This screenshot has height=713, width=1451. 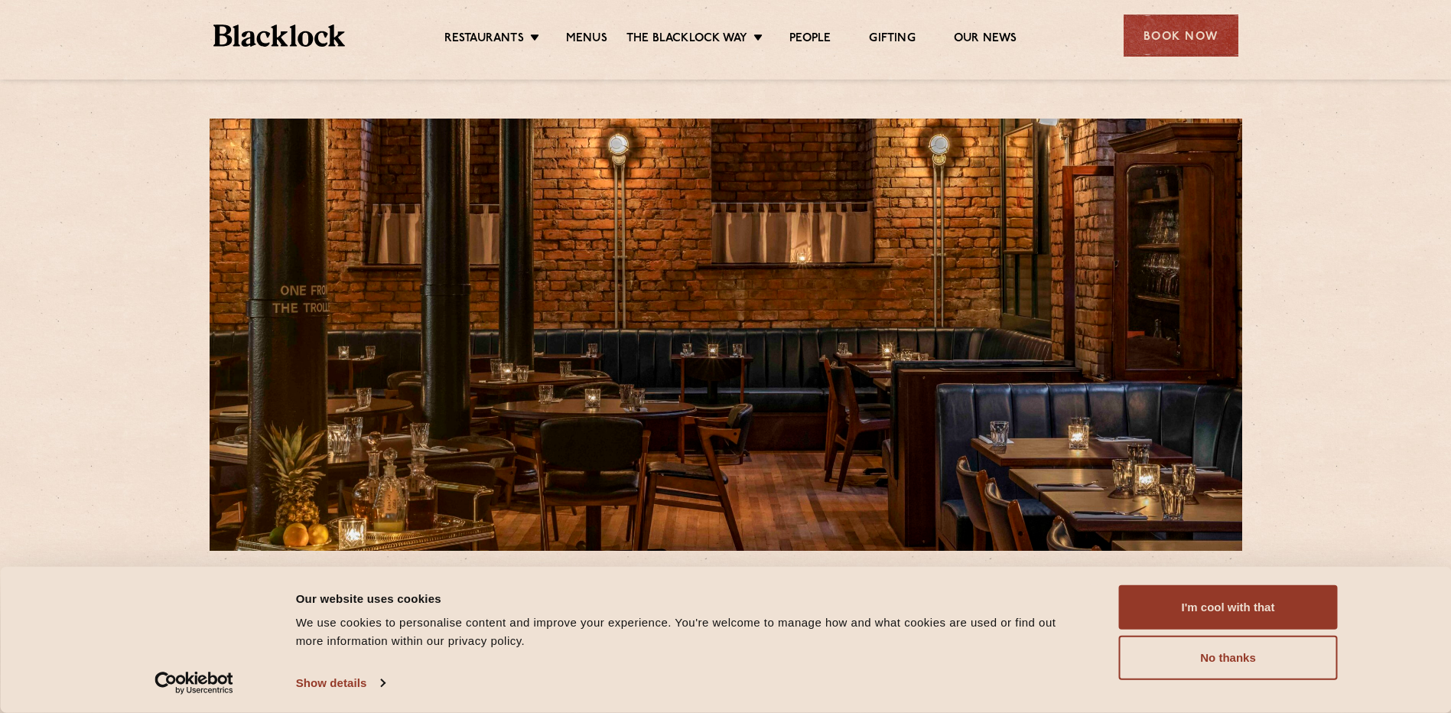 I want to click on button: No thanks, so click(x=1229, y=658).